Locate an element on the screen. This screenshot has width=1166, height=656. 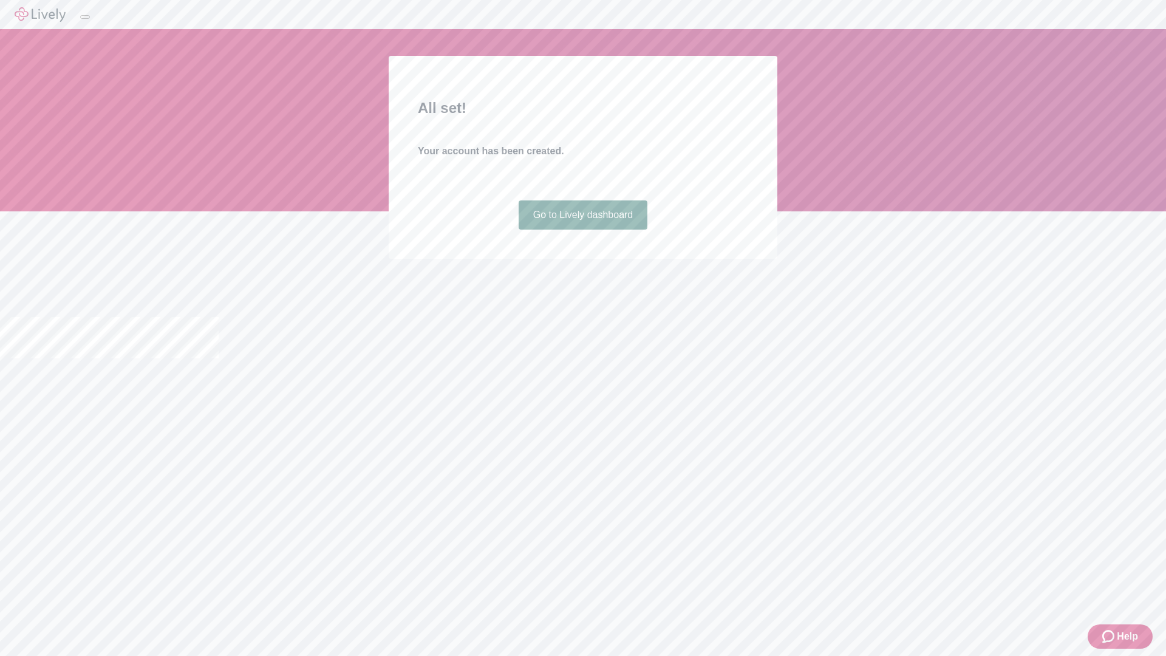
svg: Zendesk support icon is located at coordinates (1110, 636).